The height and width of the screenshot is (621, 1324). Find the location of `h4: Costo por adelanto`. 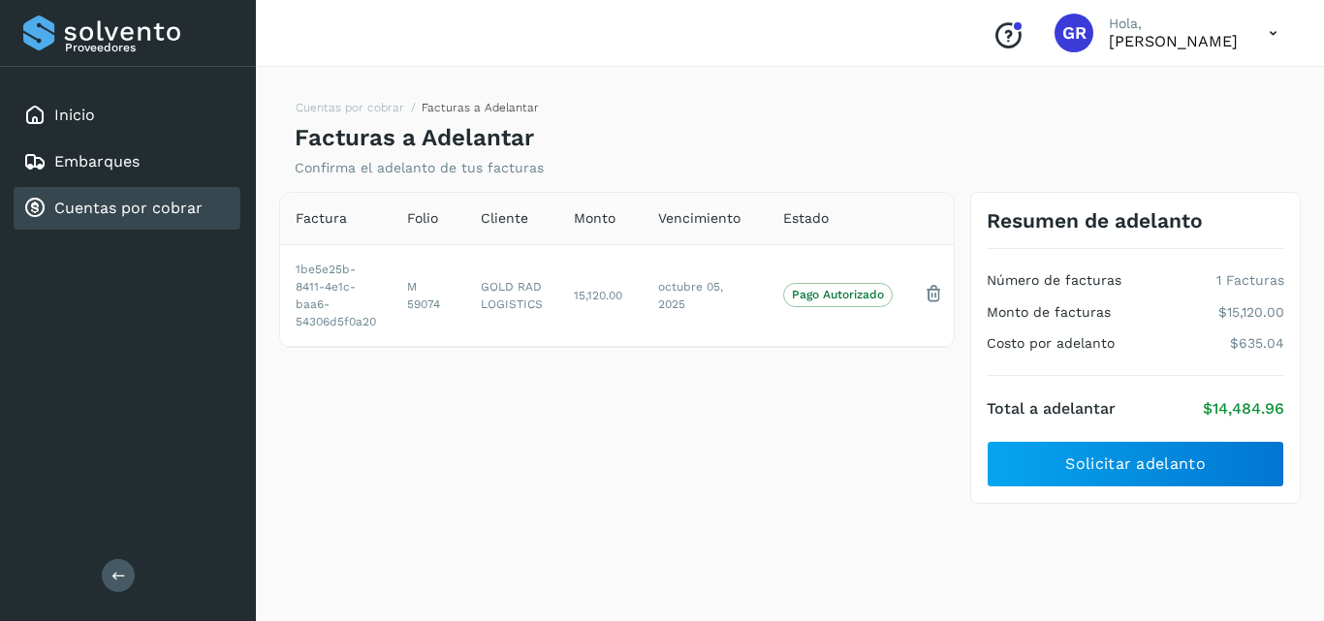

h4: Costo por adelanto is located at coordinates (1050, 343).